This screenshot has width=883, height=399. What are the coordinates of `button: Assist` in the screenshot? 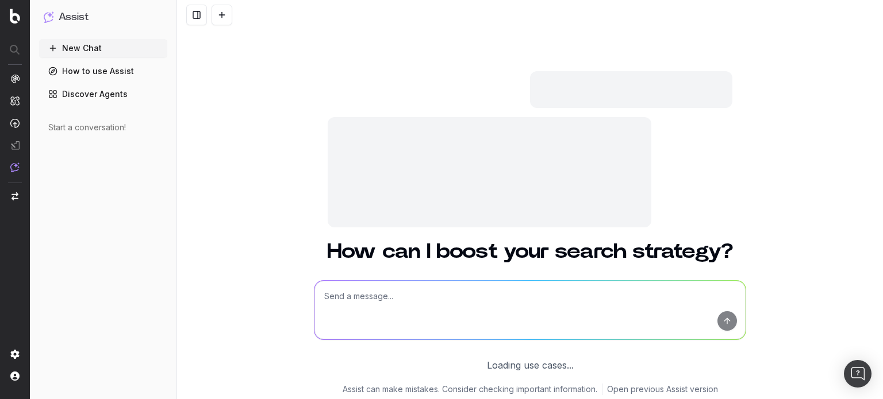 It's located at (103, 17).